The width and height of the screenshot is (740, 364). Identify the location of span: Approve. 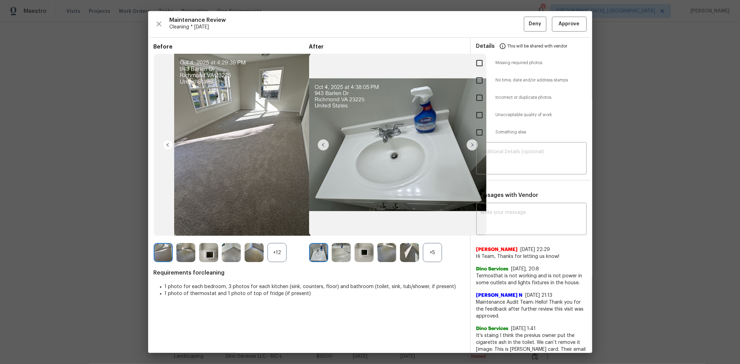
(569, 24).